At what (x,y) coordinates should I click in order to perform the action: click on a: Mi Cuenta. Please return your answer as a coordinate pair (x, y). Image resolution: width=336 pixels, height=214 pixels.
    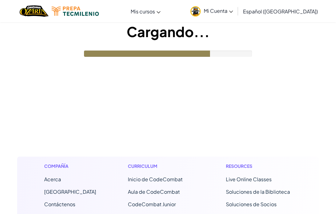
    Looking at the image, I should click on (212, 11).